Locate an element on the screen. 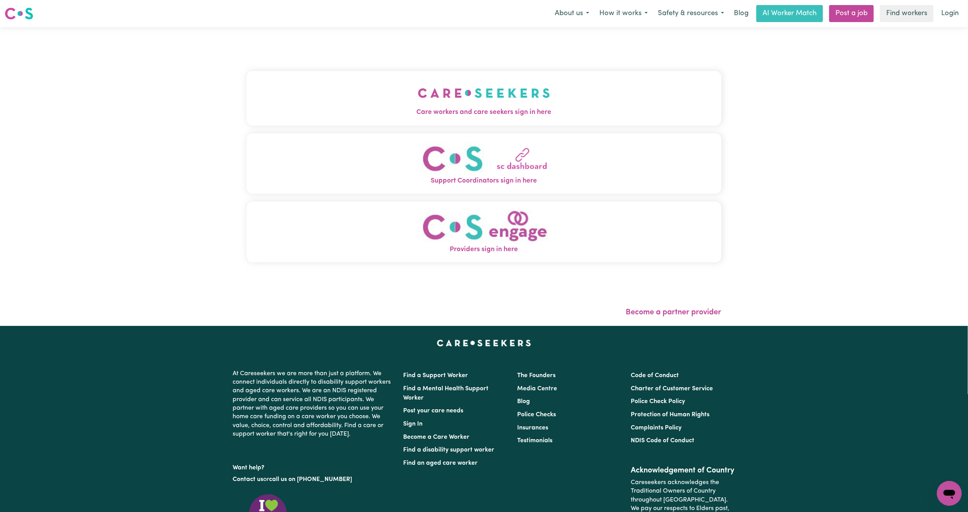 This screenshot has height=512, width=968. h2: Acknowledgement of Country is located at coordinates (682, 470).